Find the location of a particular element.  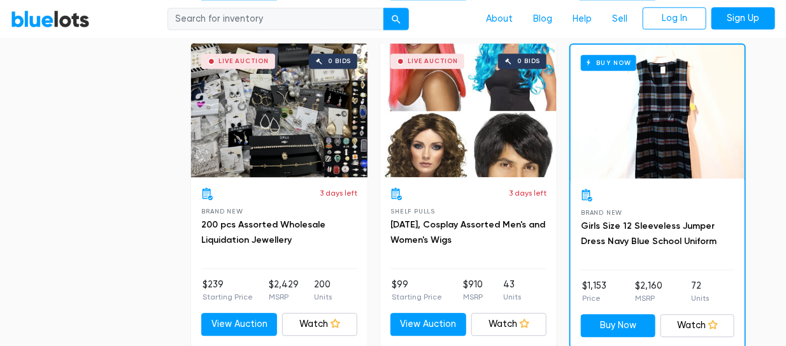

li: 200 is located at coordinates (323, 291).